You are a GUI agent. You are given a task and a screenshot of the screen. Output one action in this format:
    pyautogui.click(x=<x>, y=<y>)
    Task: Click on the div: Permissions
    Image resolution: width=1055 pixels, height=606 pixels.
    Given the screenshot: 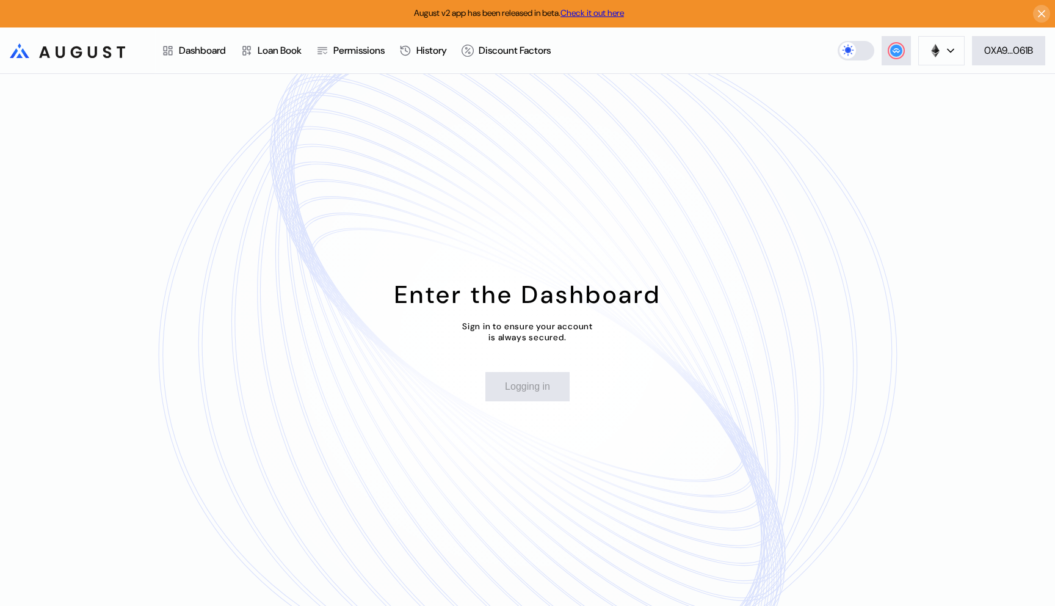 What is the action you would take?
    pyautogui.click(x=359, y=50)
    